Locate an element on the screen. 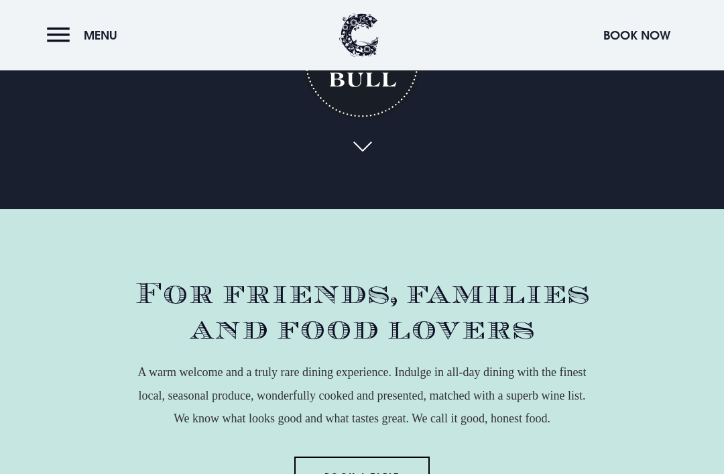  span: Menu is located at coordinates (101, 35).